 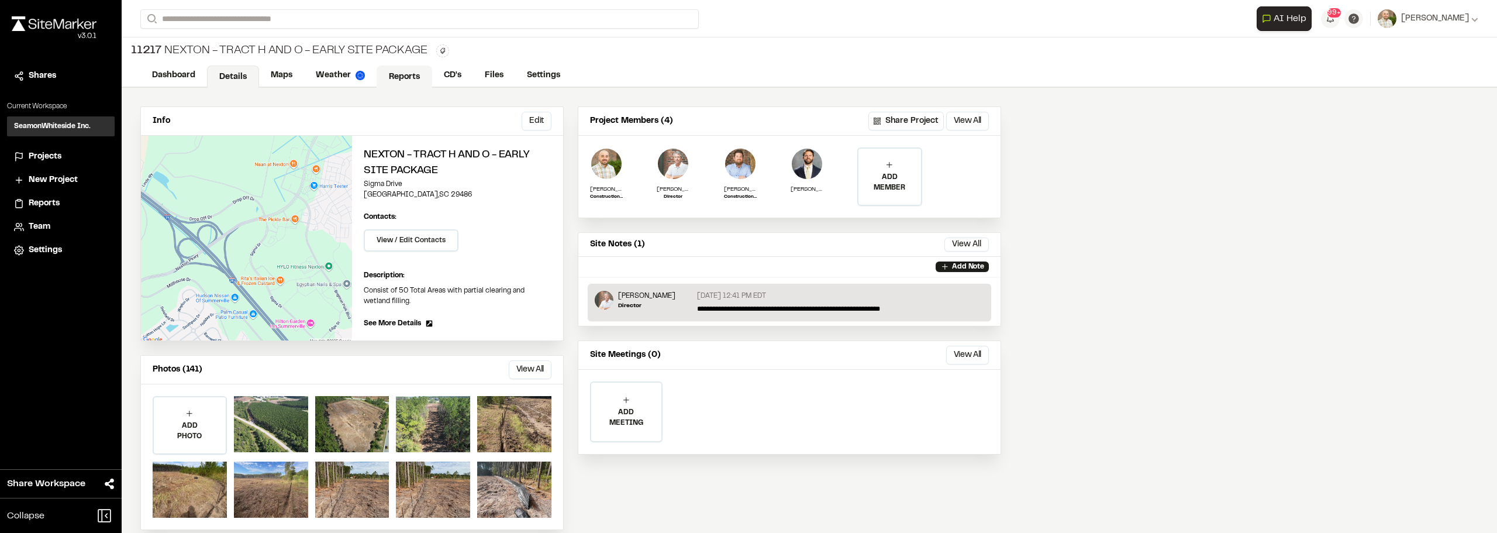 I want to click on button: Edit, so click(x=536, y=121).